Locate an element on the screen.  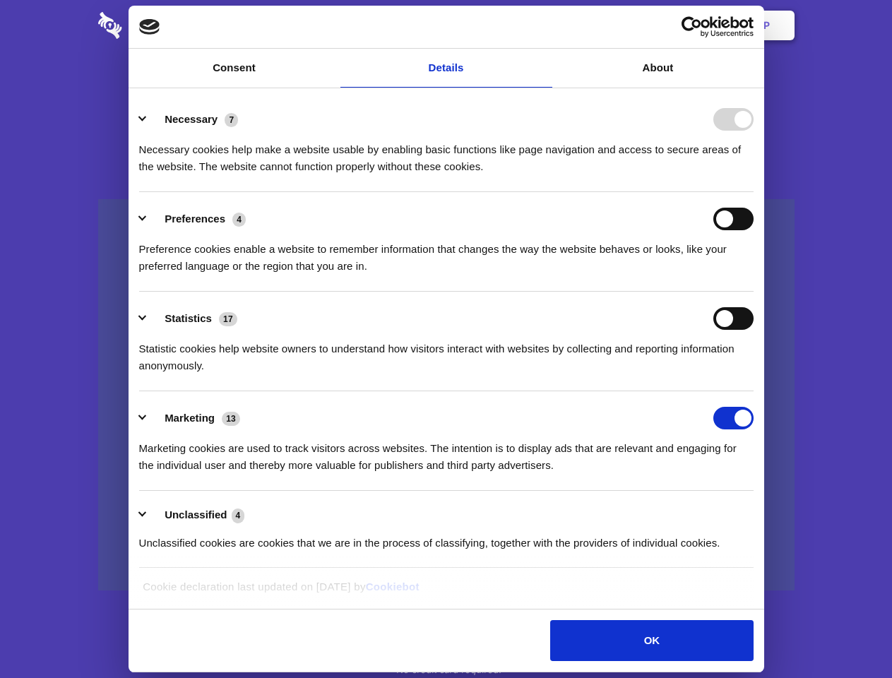
button: Necessary (7) is located at coordinates (193, 119).